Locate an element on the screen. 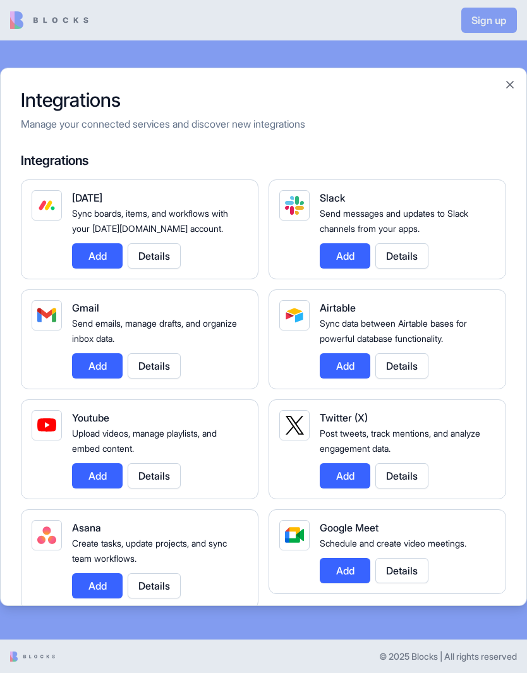  span: Youtube is located at coordinates (90, 418).